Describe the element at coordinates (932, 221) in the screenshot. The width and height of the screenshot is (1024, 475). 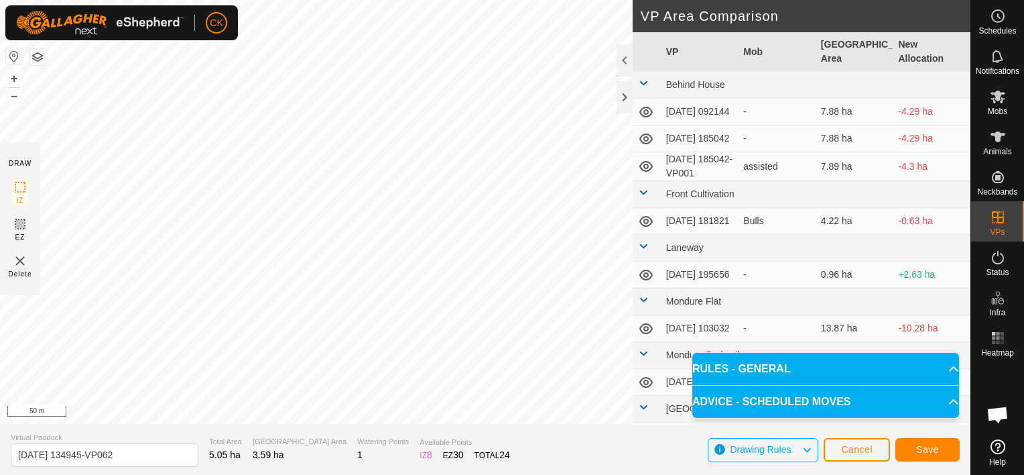
I see `td: -0.63 ha` at that location.